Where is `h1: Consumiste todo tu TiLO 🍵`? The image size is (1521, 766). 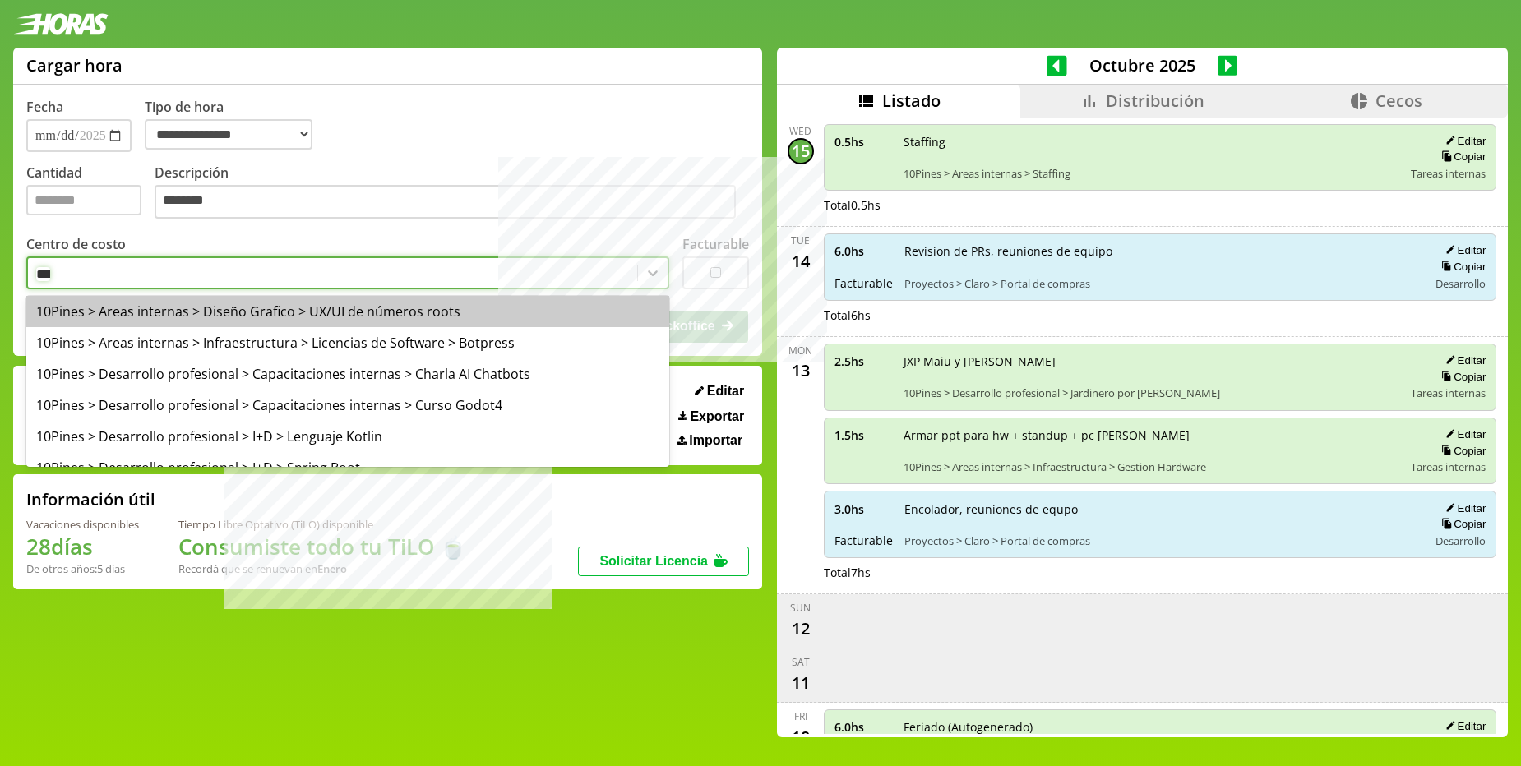 h1: Consumiste todo tu TiLO 🍵 is located at coordinates (322, 547).